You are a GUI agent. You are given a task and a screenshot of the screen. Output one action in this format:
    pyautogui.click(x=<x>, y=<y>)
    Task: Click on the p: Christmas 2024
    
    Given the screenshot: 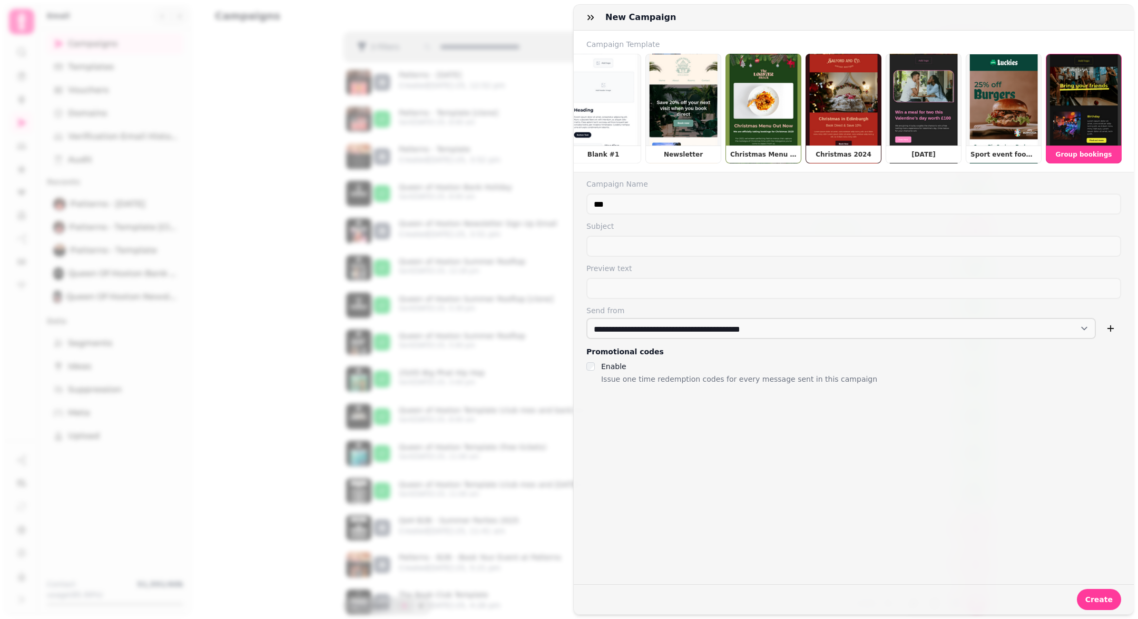 What is the action you would take?
    pyautogui.click(x=844, y=154)
    